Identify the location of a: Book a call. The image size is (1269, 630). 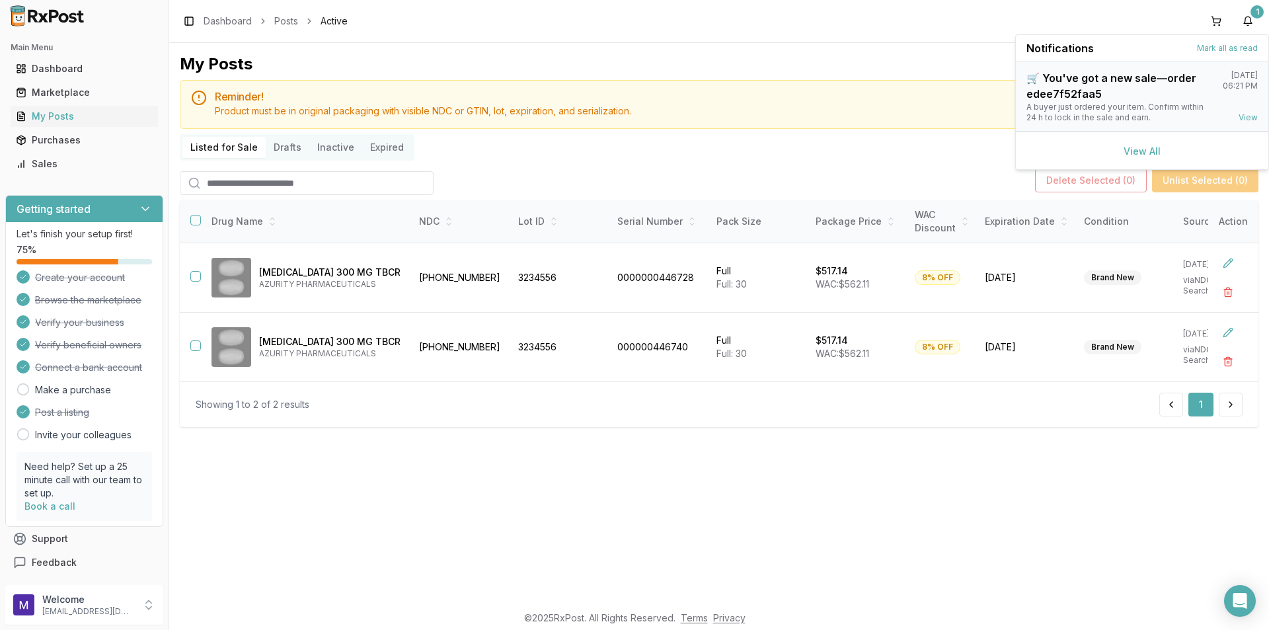
(50, 506).